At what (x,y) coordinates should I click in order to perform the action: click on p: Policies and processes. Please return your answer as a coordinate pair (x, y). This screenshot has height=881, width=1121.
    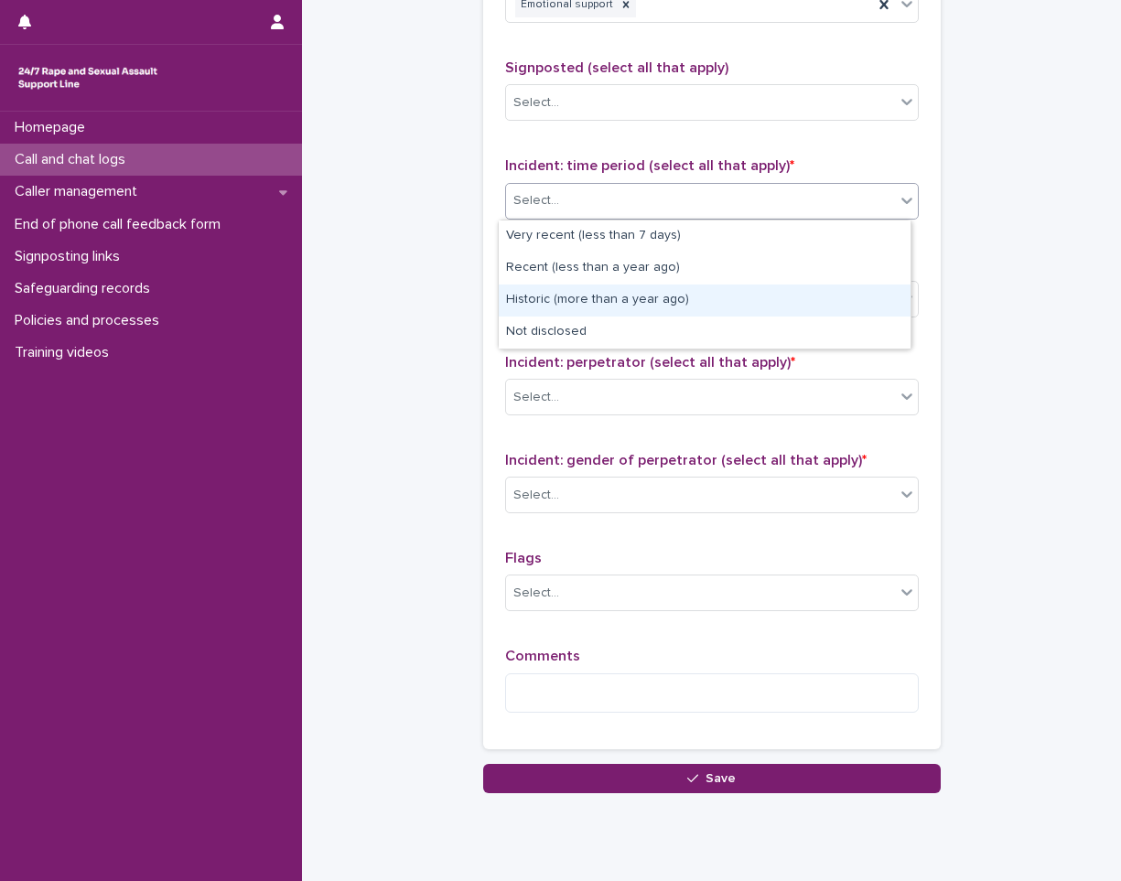
    Looking at the image, I should click on (91, 320).